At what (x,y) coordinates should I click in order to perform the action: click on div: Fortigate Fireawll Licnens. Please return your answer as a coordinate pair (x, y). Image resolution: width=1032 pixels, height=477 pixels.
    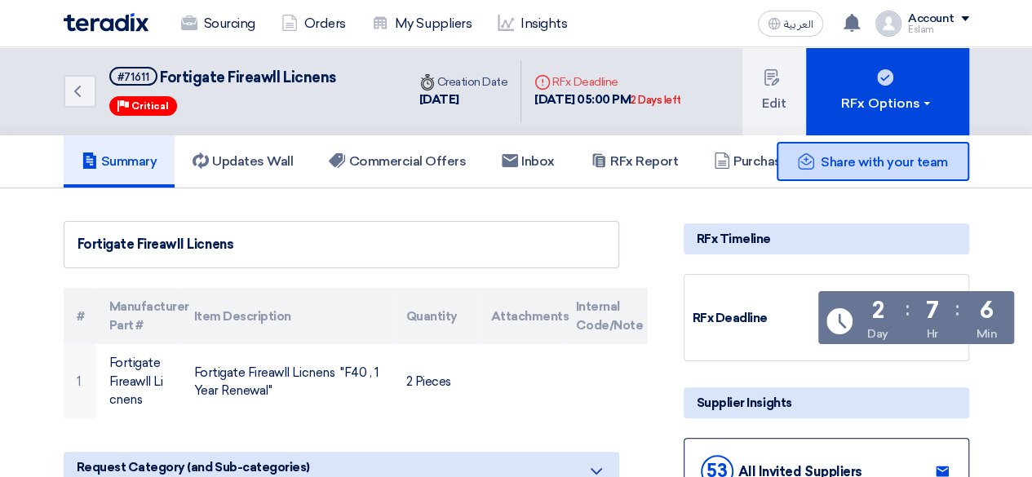
    Looking at the image, I should click on (341, 245).